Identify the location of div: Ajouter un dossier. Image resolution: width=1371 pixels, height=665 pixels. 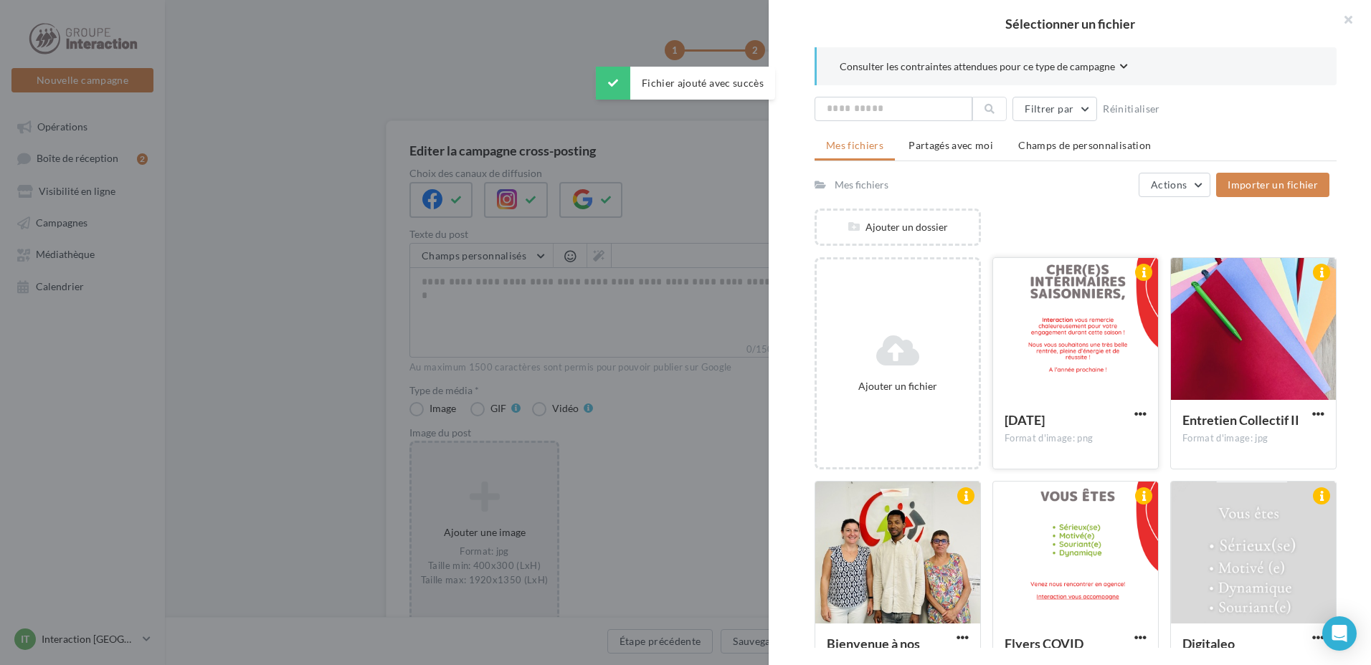
(898, 227).